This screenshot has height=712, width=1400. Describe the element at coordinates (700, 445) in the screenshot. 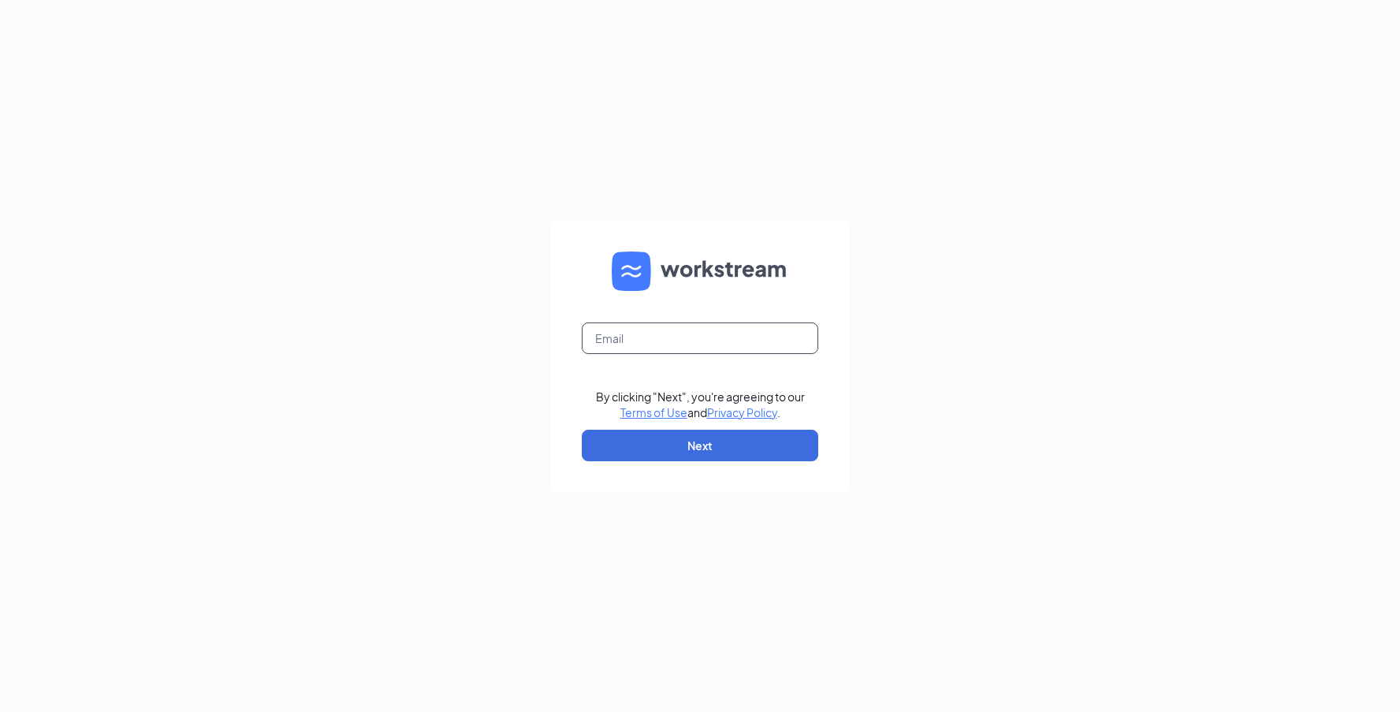

I see `button: Next` at that location.